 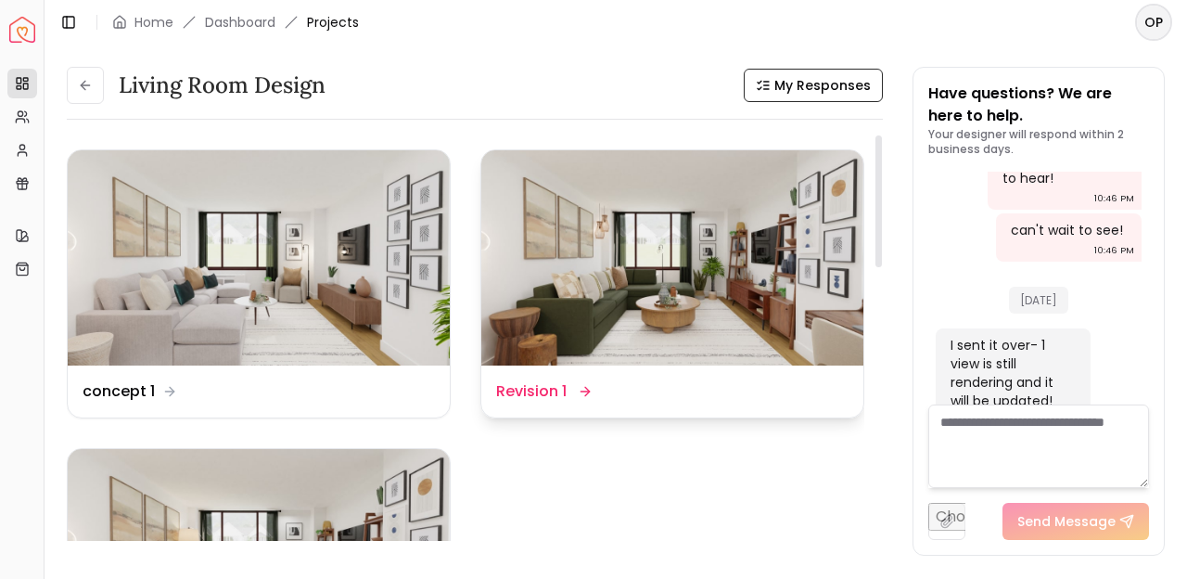 I want to click on dd: concept 1, so click(x=119, y=391).